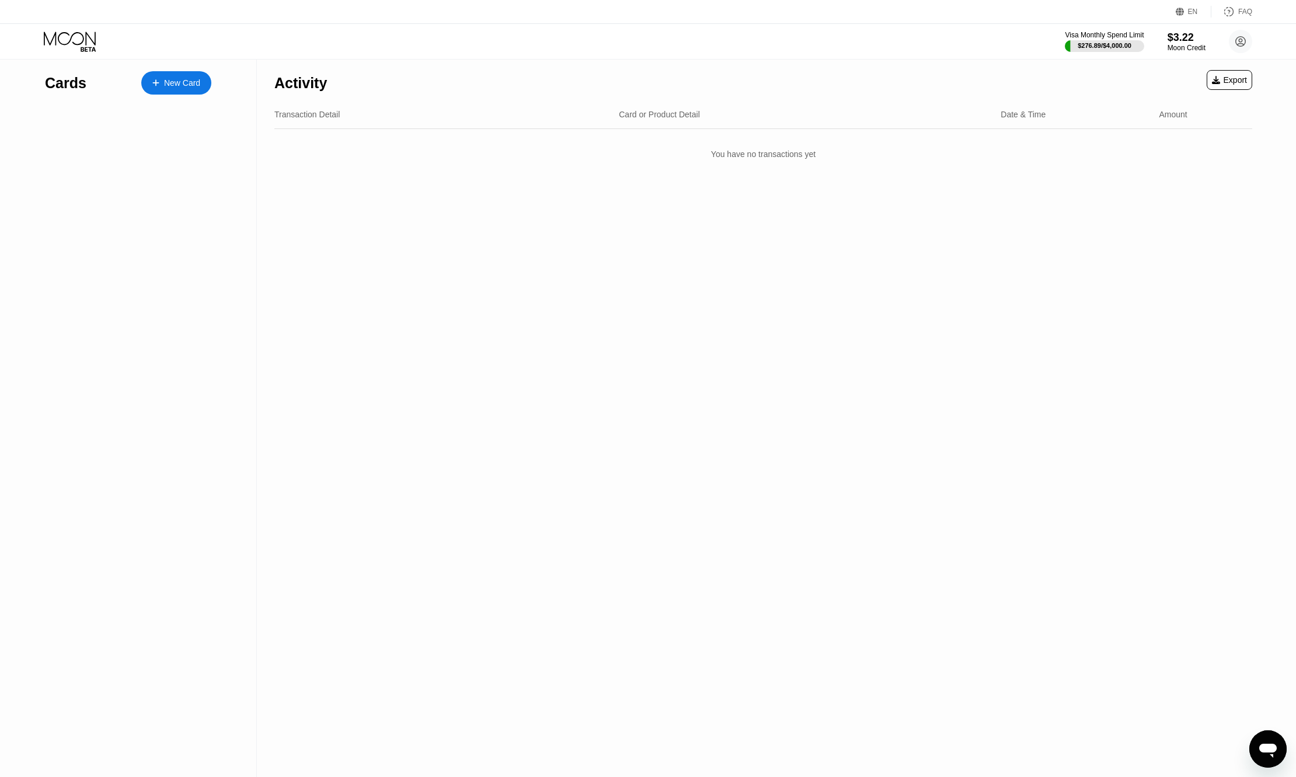  I want to click on div: $3.22Moon Credit, so click(1186, 41).